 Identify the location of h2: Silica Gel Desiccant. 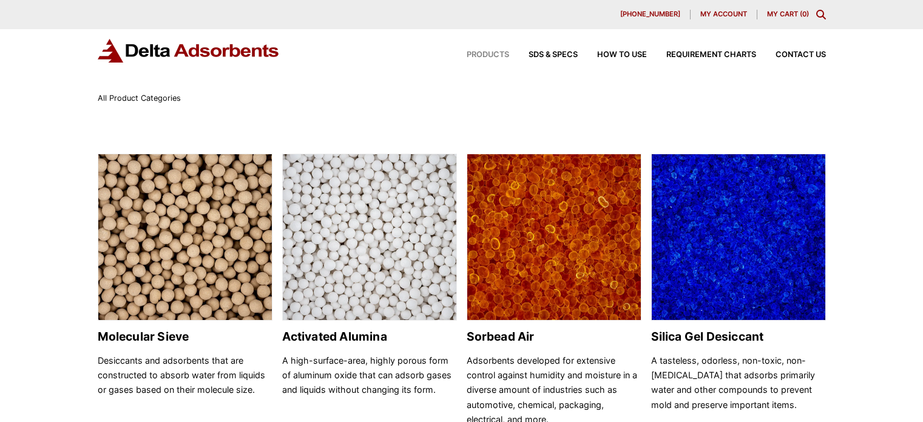
(739, 336).